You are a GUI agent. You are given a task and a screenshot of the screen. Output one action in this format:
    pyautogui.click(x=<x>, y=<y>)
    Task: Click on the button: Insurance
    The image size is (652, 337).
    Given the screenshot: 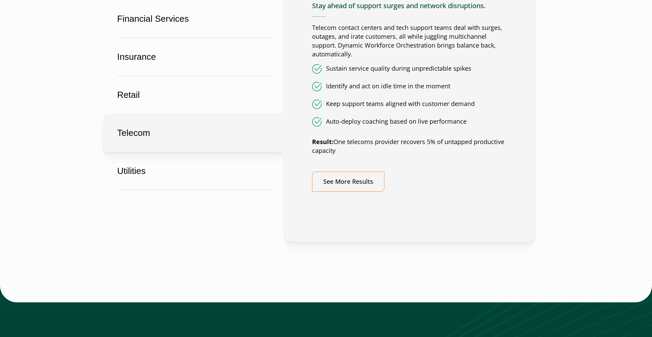 What is the action you would take?
    pyautogui.click(x=194, y=57)
    